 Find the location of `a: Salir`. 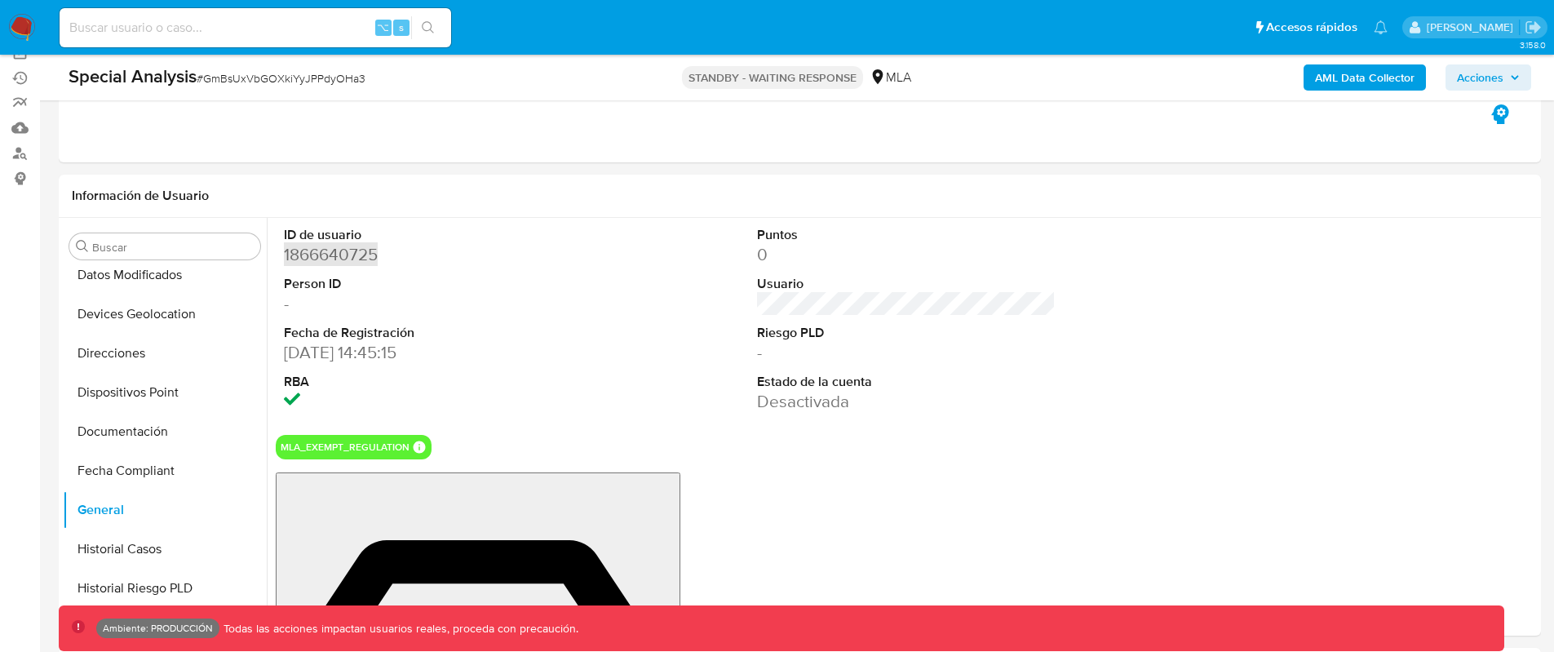

a: Salir is located at coordinates (1533, 27).